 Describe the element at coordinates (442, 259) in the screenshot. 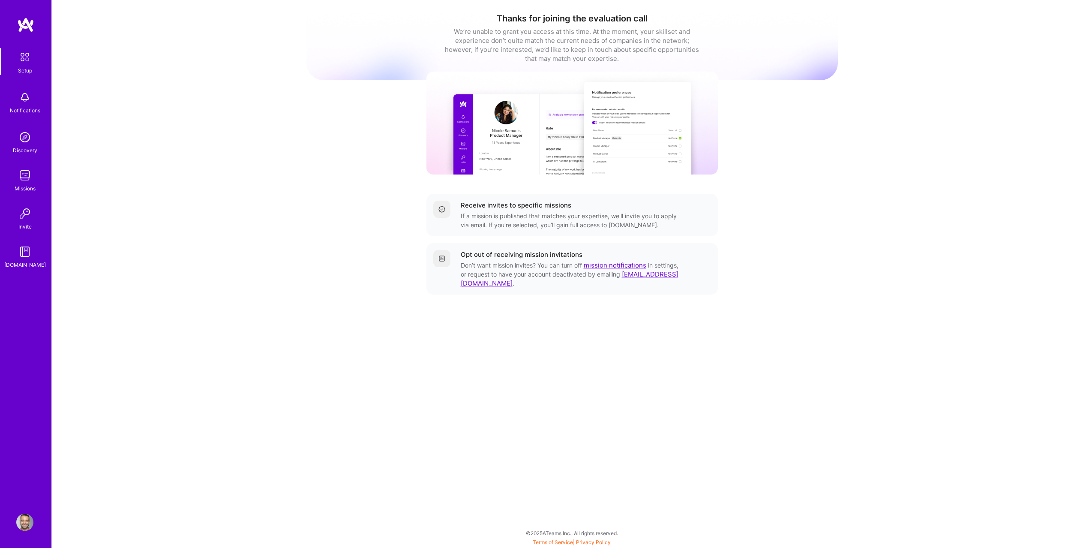

I see `img: Getting started` at that location.